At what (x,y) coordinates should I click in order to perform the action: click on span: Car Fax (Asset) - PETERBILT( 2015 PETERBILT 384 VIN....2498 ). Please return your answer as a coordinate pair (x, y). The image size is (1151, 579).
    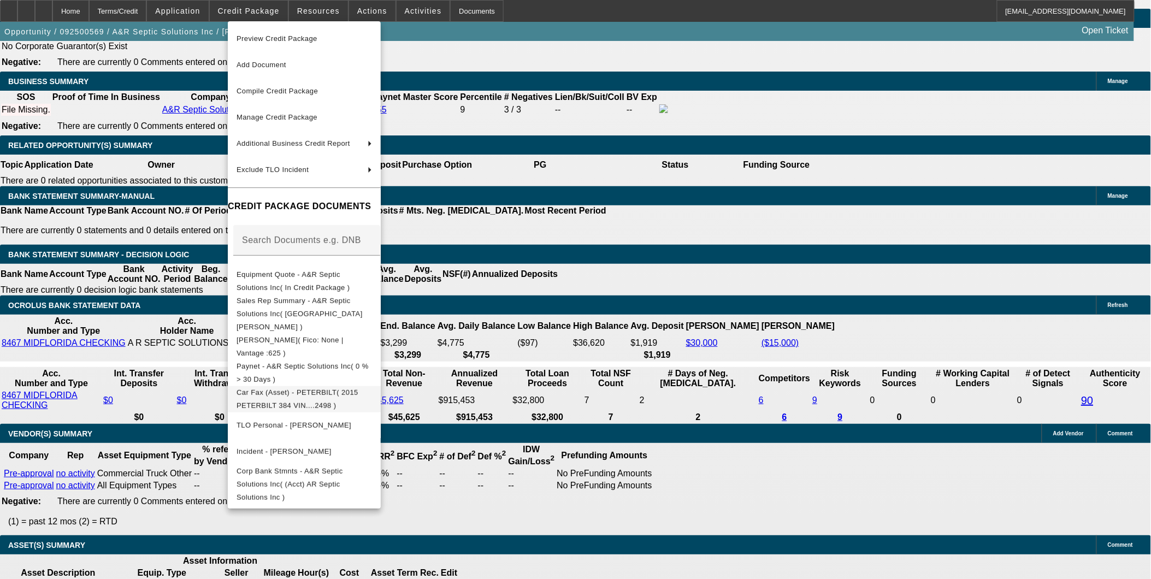
    Looking at the image, I should click on (297, 398).